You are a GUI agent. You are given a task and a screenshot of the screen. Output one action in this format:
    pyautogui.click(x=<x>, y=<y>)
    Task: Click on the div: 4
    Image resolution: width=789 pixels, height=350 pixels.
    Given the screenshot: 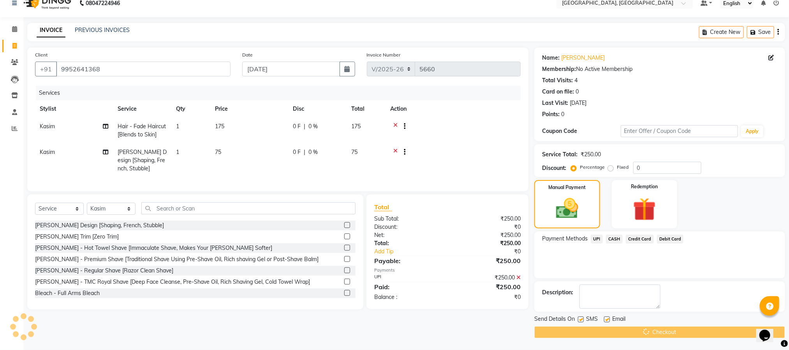 What is the action you would take?
    pyautogui.click(x=576, y=80)
    